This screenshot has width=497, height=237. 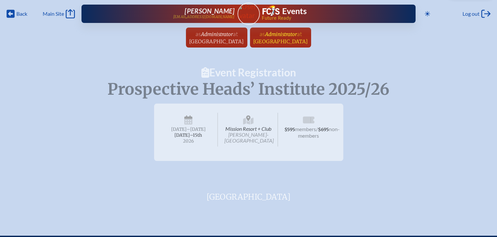 What do you see at coordinates (271, 11) in the screenshot?
I see `img: Florida Council of Independent Schools` at bounding box center [271, 11].